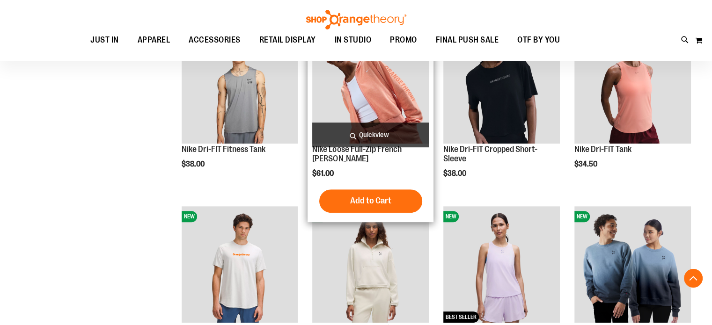 The width and height of the screenshot is (712, 325). What do you see at coordinates (240, 265) in the screenshot?
I see `a: lululemon Unisex License to Train Short SleeveNEW` at bounding box center [240, 265].